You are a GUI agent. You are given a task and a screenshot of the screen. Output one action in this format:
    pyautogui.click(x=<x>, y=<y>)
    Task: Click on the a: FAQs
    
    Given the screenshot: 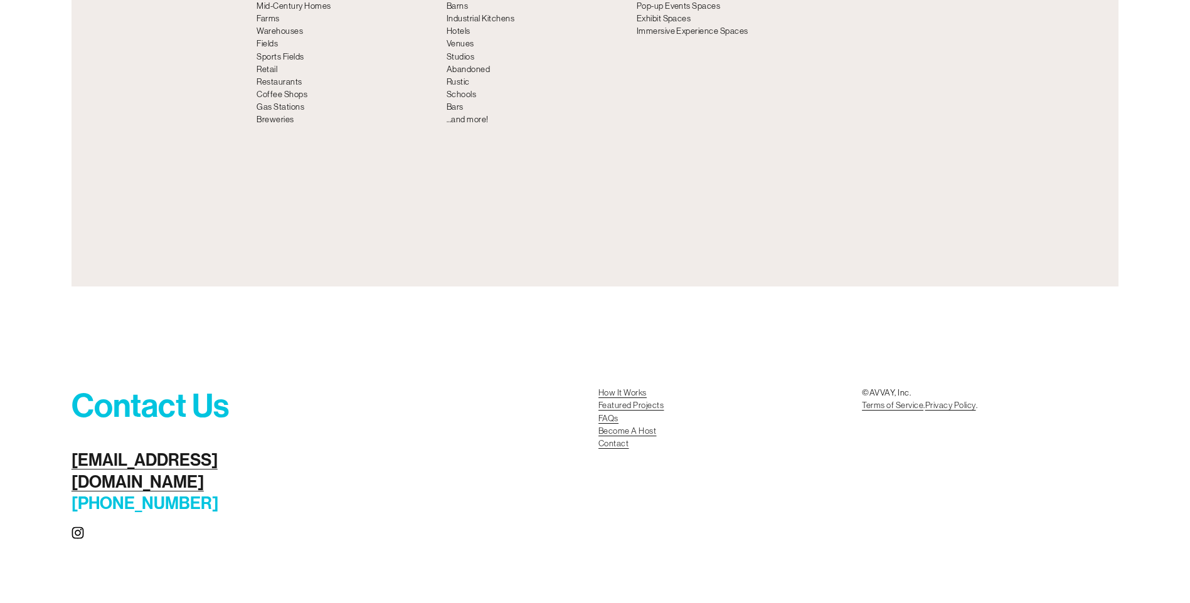 What is the action you would take?
    pyautogui.click(x=608, y=419)
    